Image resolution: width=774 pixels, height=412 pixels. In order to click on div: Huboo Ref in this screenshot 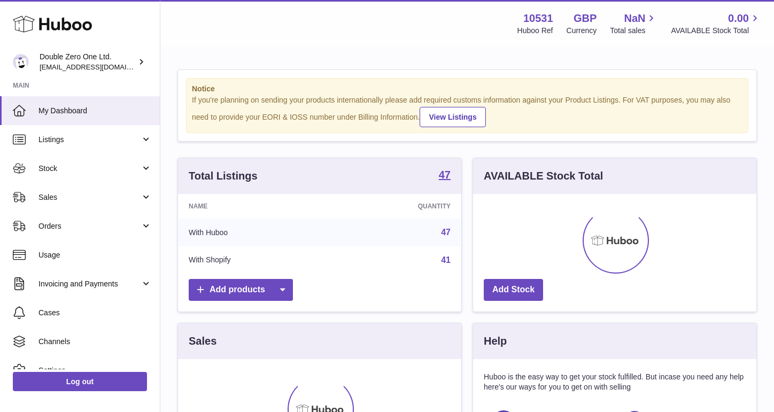, I will do `click(535, 30)`.